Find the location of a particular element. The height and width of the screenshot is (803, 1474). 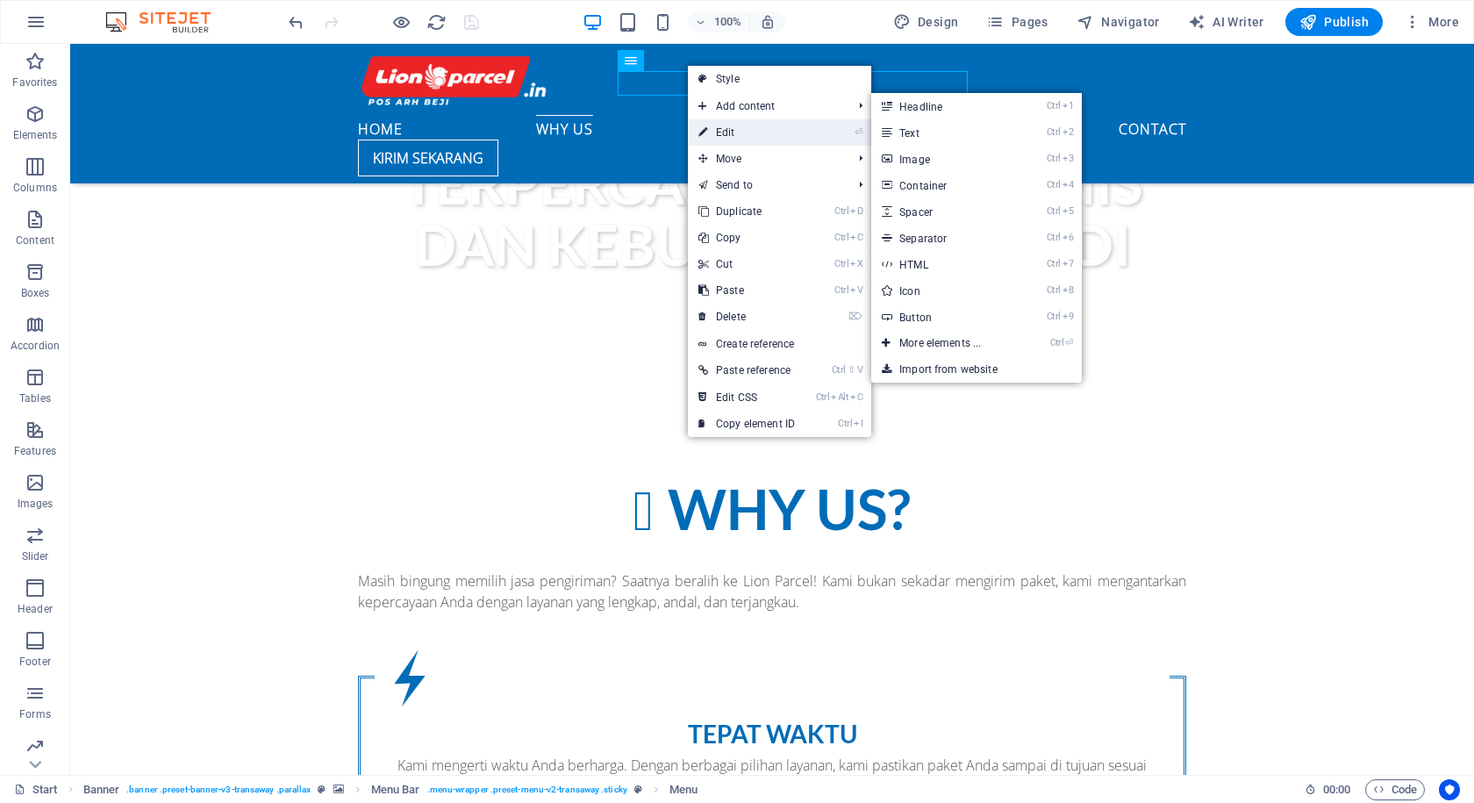

button: Design is located at coordinates (926, 22).